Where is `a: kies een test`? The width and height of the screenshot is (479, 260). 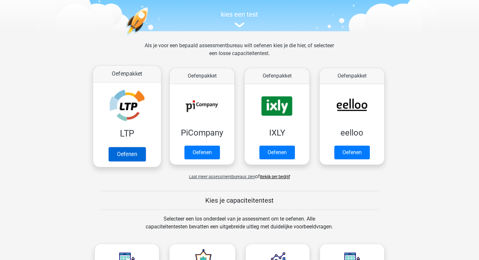
a: kies een test is located at coordinates (239, 19).